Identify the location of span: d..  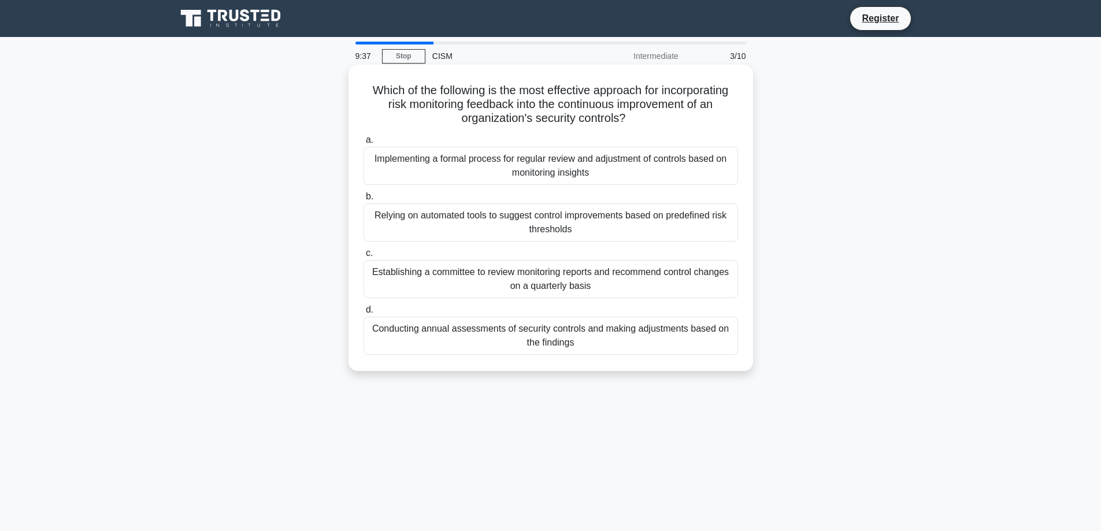
(369, 309).